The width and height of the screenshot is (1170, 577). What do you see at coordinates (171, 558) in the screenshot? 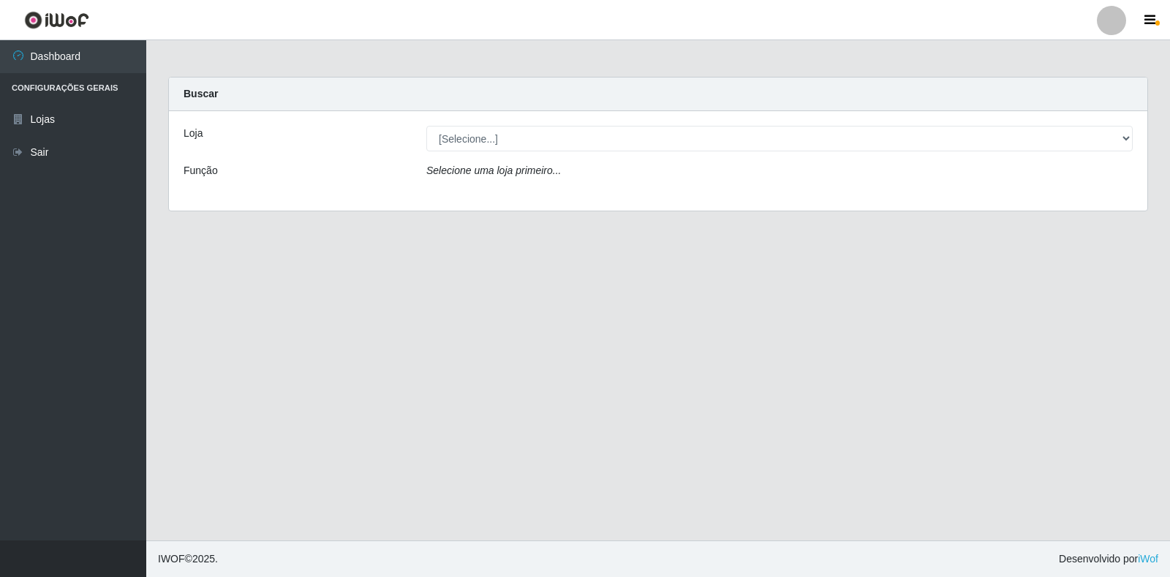
I see `span: IWOF` at bounding box center [171, 558].